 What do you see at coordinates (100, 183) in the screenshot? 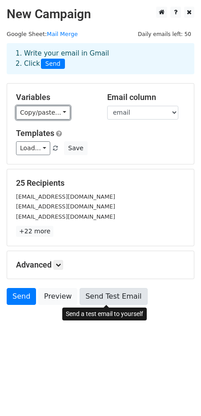
I see `h5: 25 Recipients` at bounding box center [100, 183].